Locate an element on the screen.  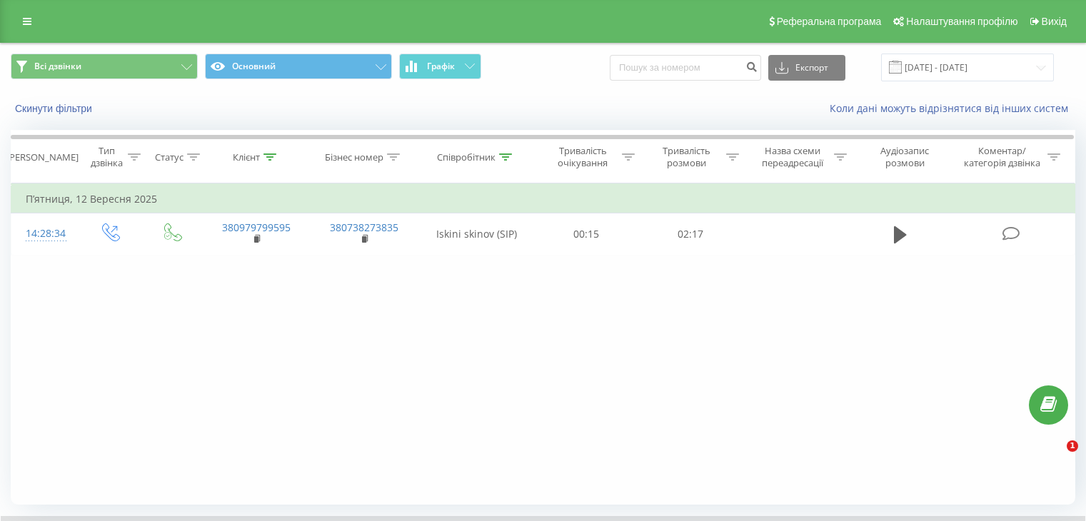
td: 00:15 is located at coordinates (586, 234).